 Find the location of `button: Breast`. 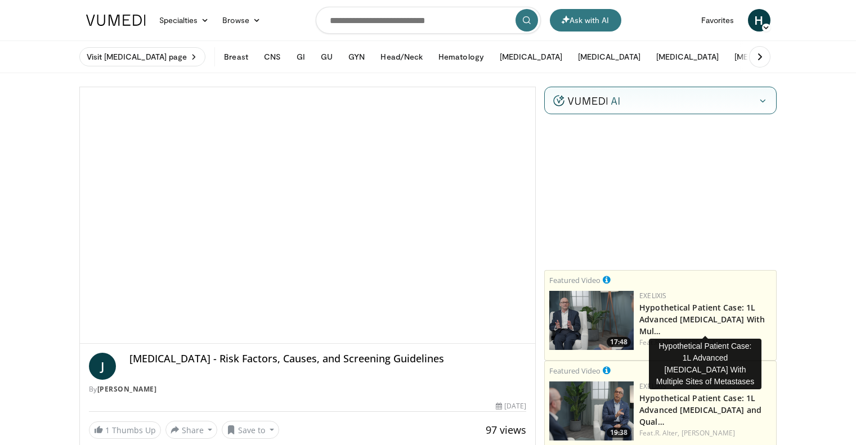

button: Breast is located at coordinates (236, 57).